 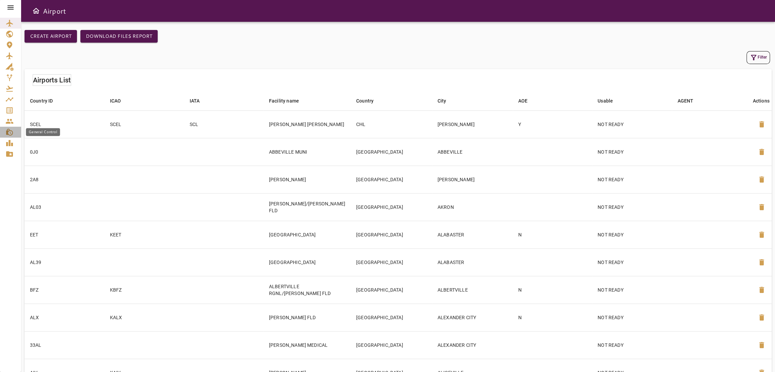 What do you see at coordinates (64, 207) in the screenshot?
I see `td: AL03` at bounding box center [64, 207].